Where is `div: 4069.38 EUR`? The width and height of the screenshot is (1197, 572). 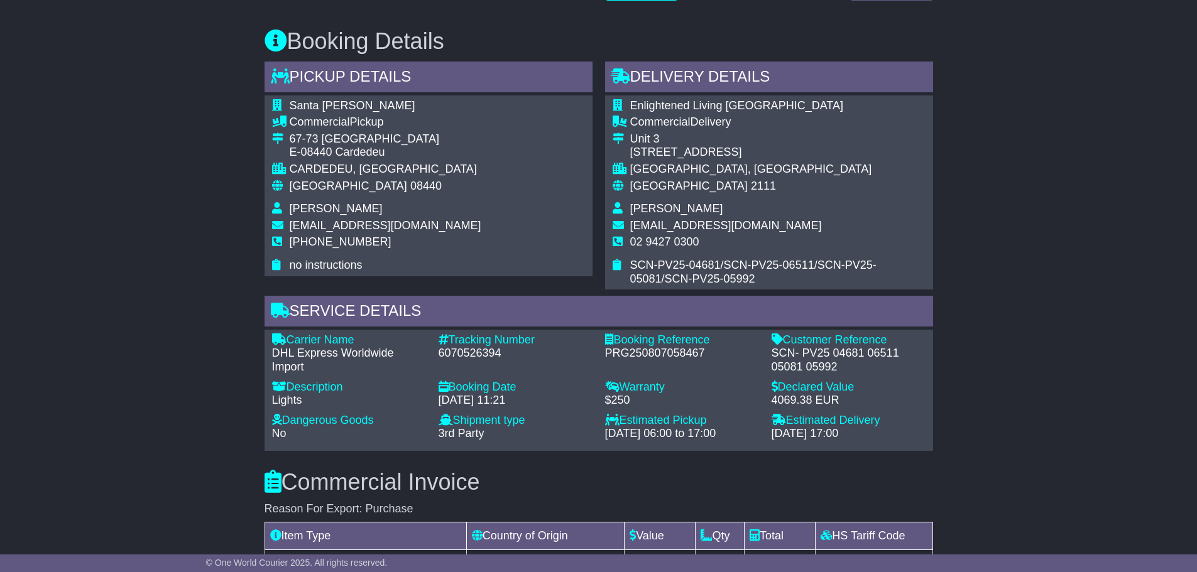 div: 4069.38 EUR is located at coordinates (848, 401).